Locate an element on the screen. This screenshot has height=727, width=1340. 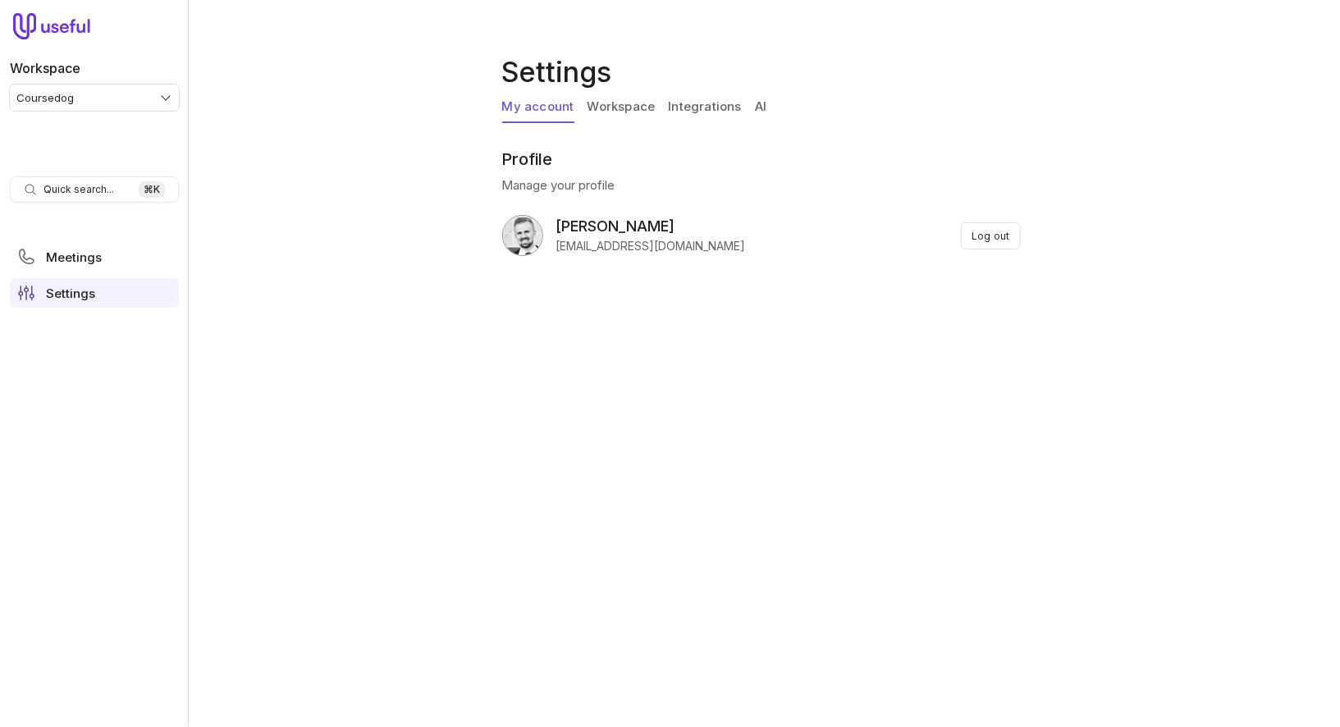
h2: Profile is located at coordinates (761, 159).